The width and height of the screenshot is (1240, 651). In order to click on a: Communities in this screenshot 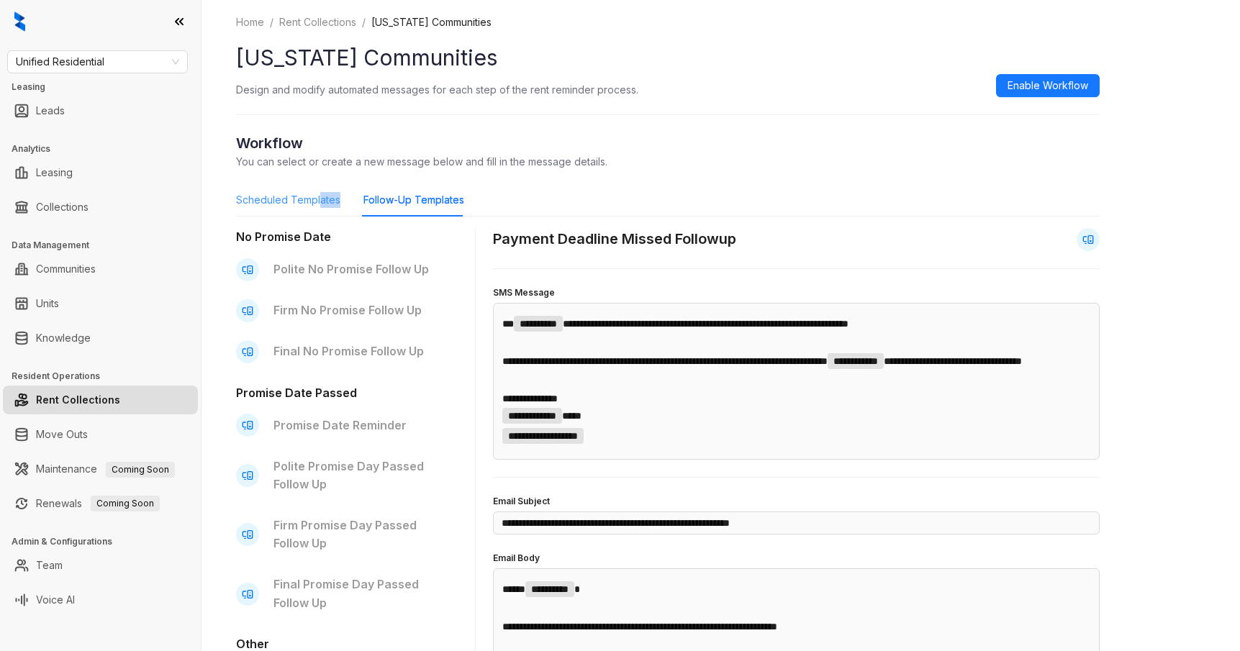, I will do `click(65, 269)`.